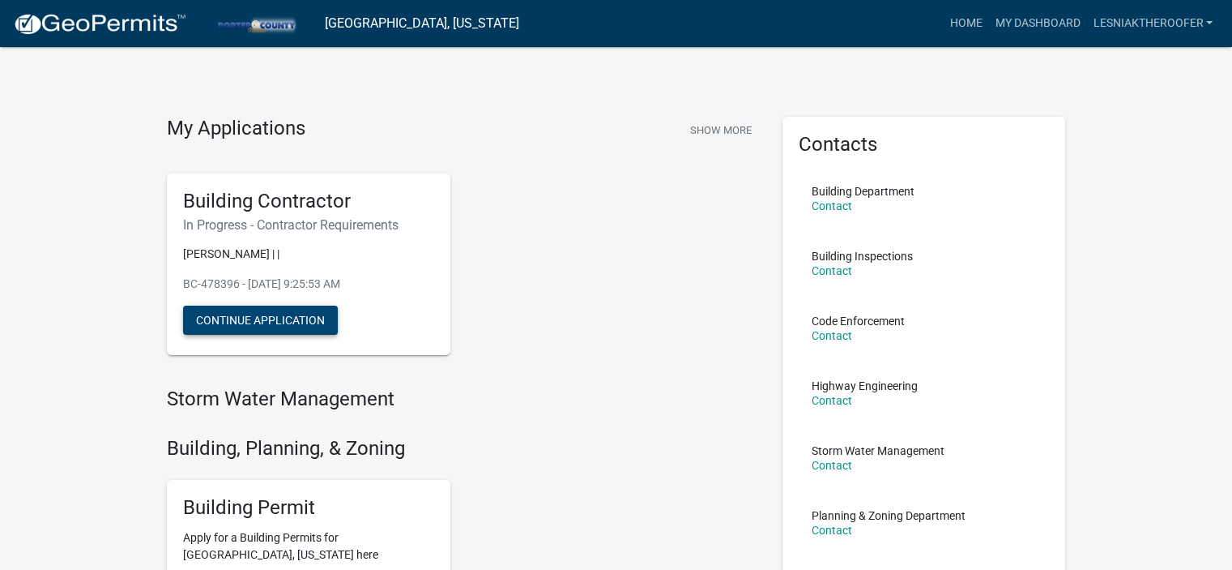 This screenshot has width=1232, height=570. I want to click on a: My Dashboard, so click(1037, 23).